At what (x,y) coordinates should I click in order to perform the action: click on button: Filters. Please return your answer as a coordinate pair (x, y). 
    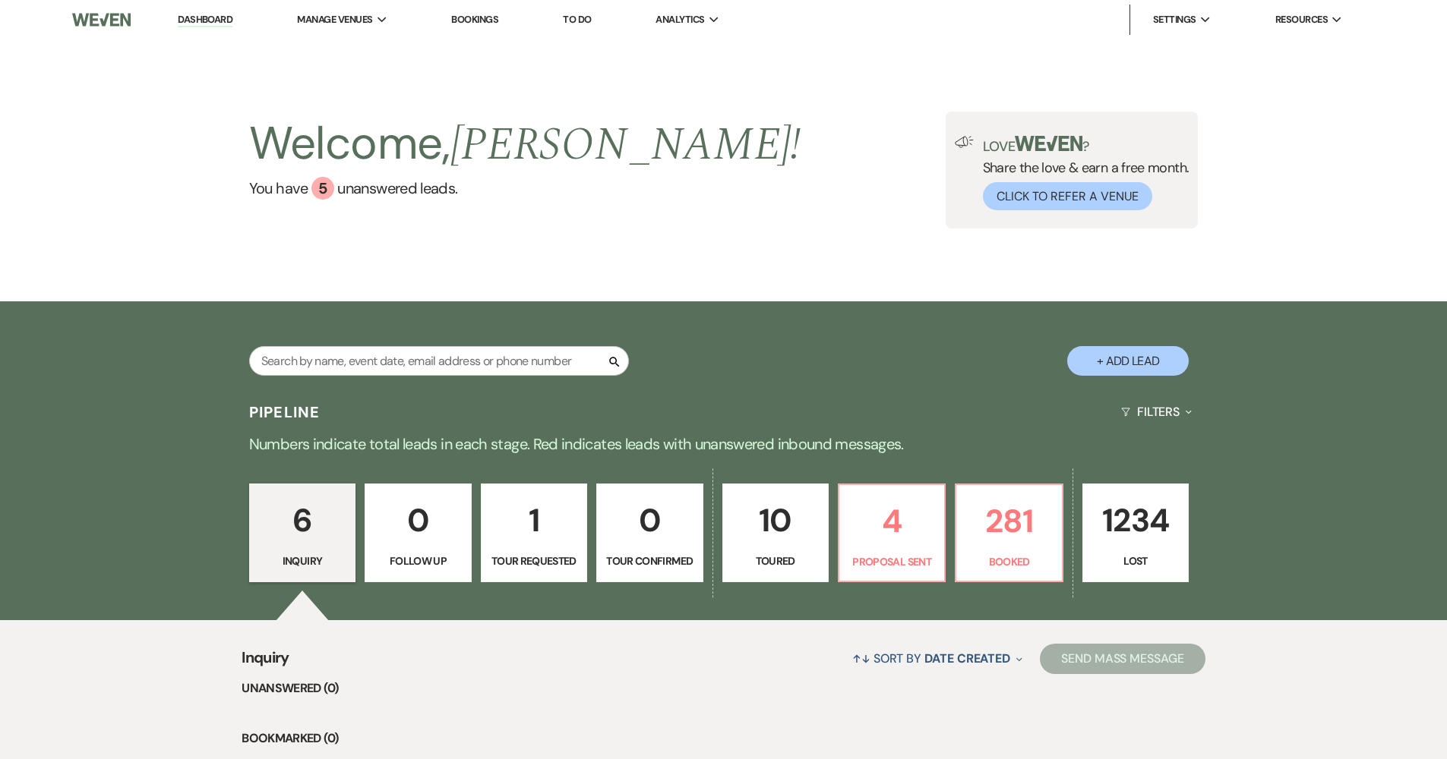
    Looking at the image, I should click on (1156, 412).